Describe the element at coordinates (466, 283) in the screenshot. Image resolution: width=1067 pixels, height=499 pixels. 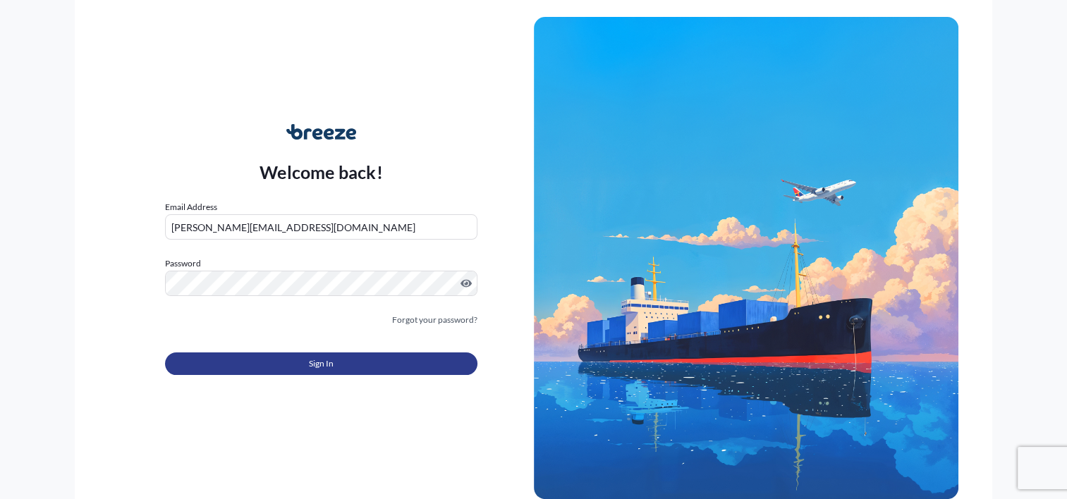
I see `button: Show password` at that location.